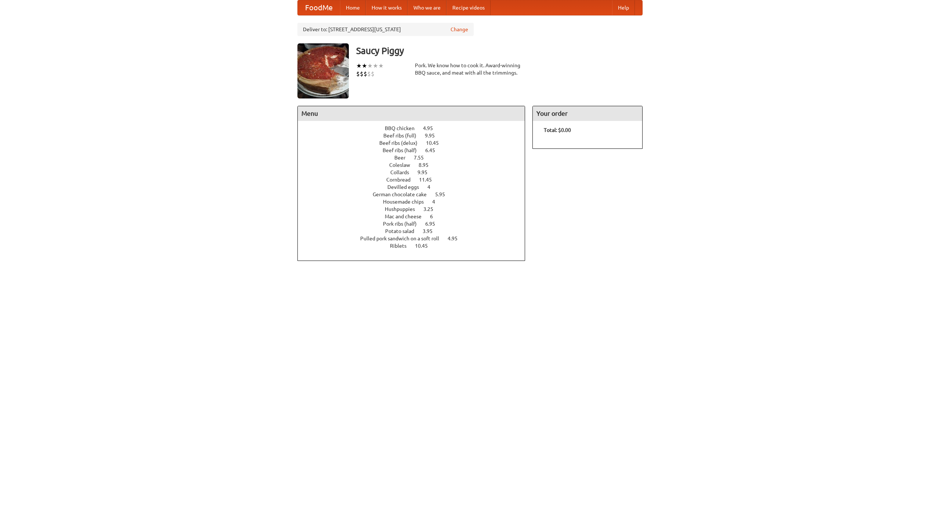 The width and height of the screenshot is (940, 520). What do you see at coordinates (427, 165) in the screenshot?
I see `span: 8.95` at bounding box center [427, 165].